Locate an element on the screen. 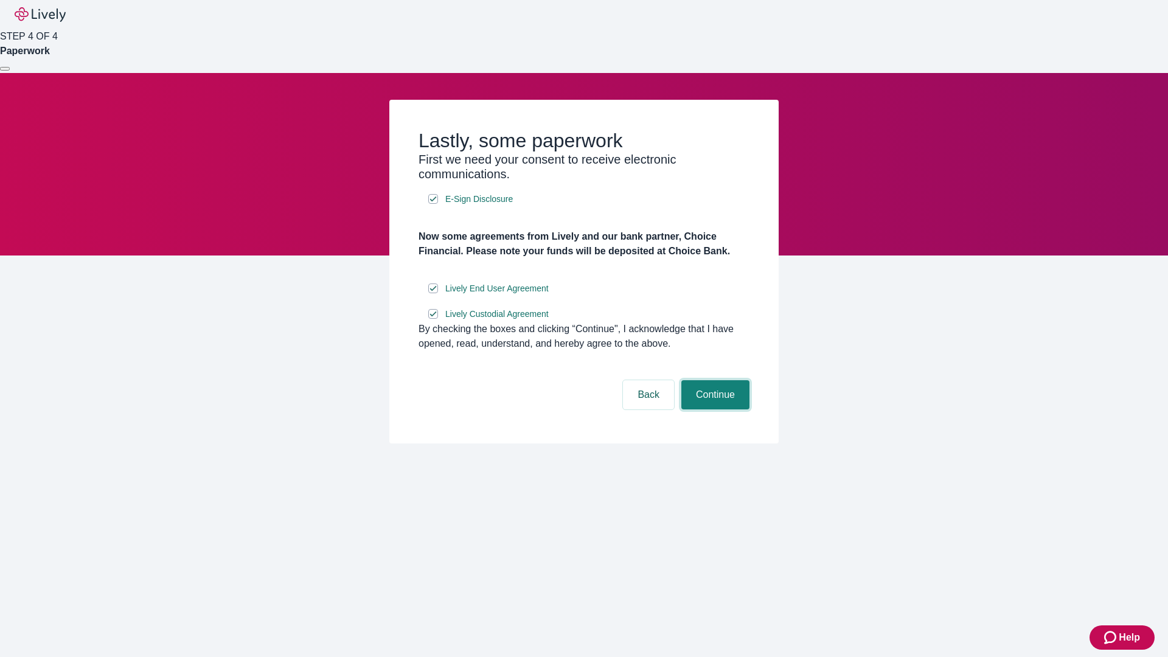 This screenshot has height=657, width=1168. h2: Lastly, some paperwork is located at coordinates (584, 140).